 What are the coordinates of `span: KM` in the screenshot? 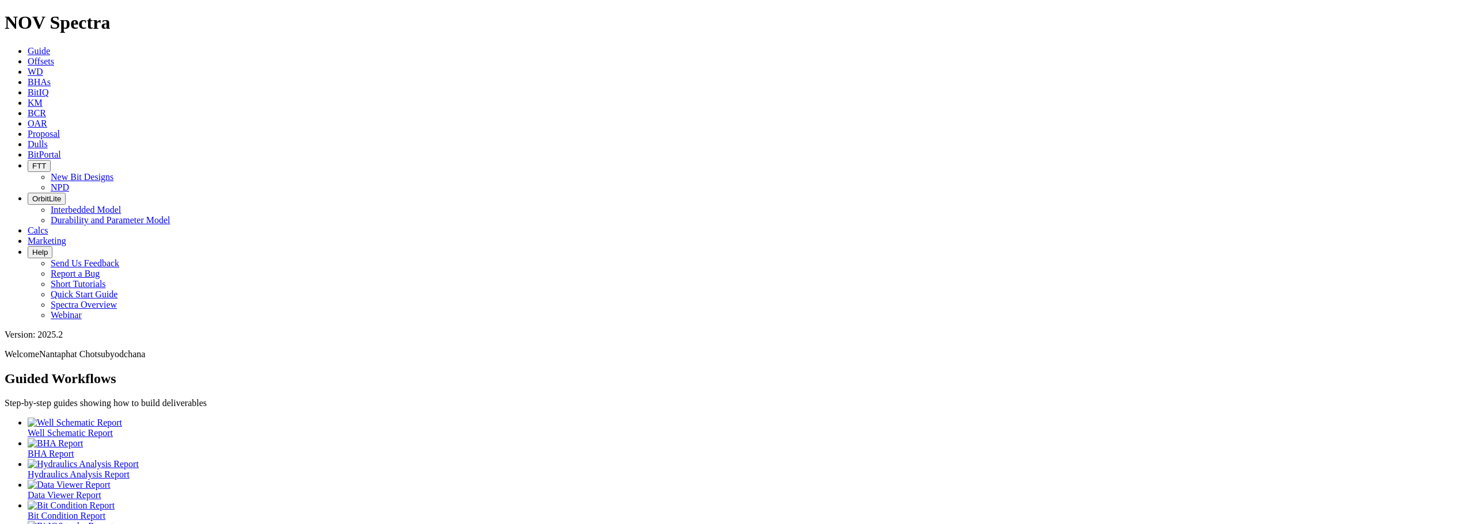 It's located at (35, 102).